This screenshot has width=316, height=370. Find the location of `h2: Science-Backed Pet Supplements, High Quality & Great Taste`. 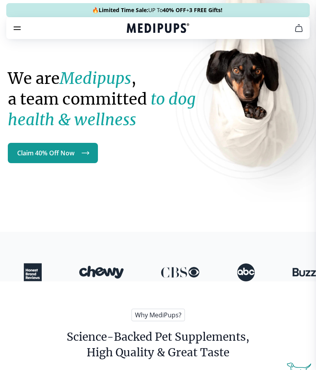

h2: Science-Backed Pet Supplements, High Quality & Great Taste is located at coordinates (158, 345).